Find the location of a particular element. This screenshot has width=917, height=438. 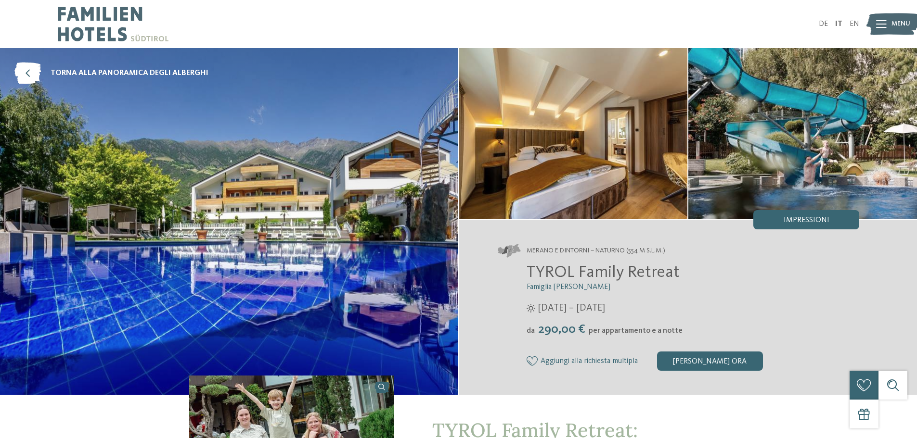

a: IT is located at coordinates (838, 24).